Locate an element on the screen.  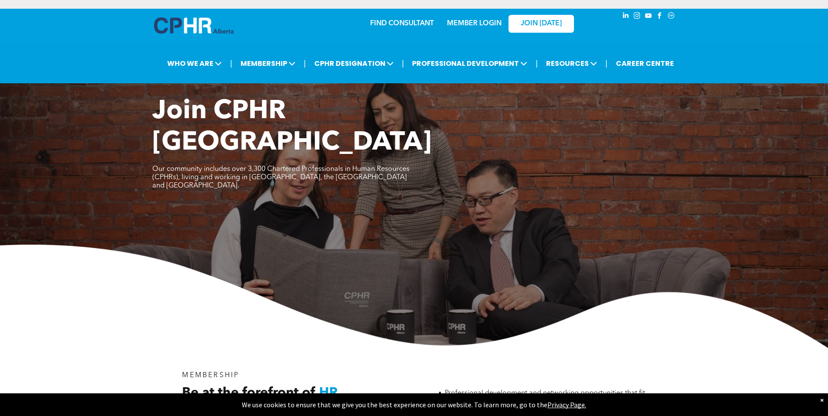
a: youtube is located at coordinates (648, 17).